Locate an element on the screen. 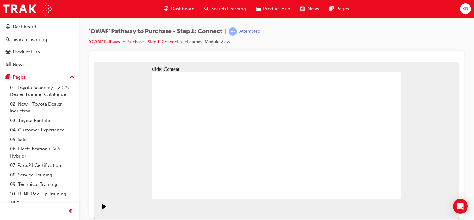 The width and height of the screenshot is (474, 220). a: 02. New - Toyota Dealer Induction is located at coordinates (42, 107).